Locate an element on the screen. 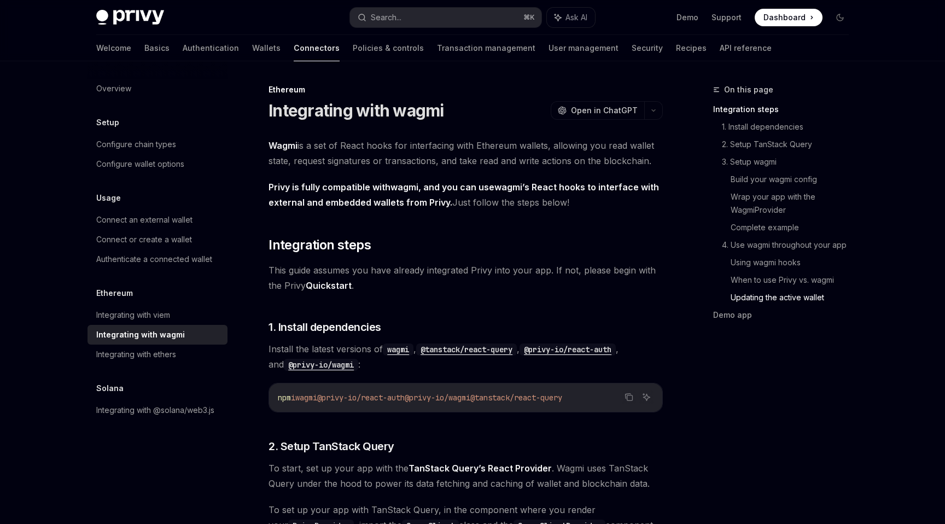  a: 3. Setup wagmi is located at coordinates (790, 162).